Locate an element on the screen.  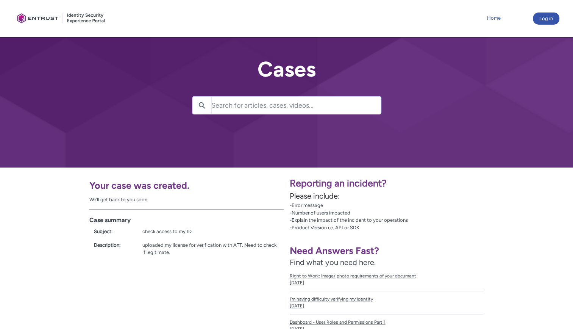
h2: Case summary is located at coordinates (186, 220).